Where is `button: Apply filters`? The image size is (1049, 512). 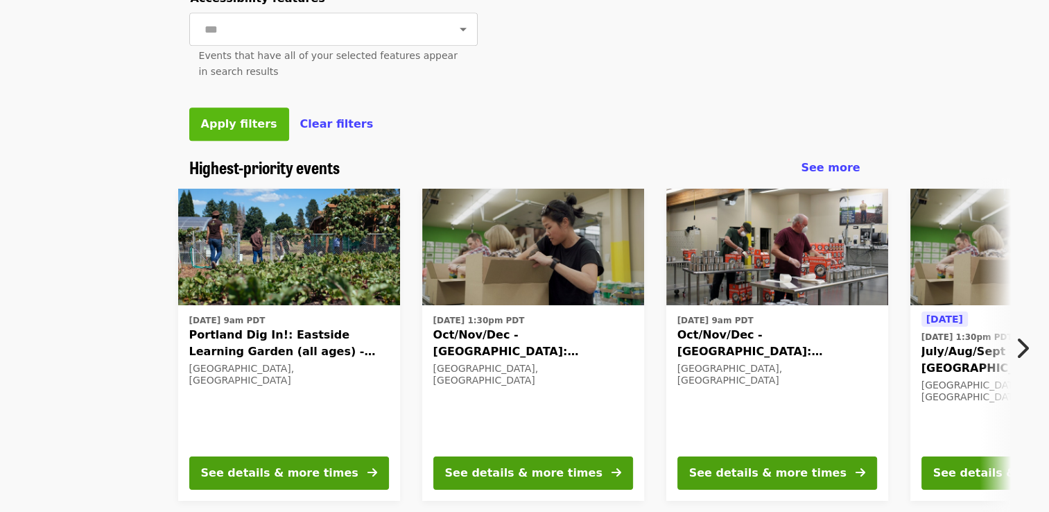 button: Apply filters is located at coordinates (239, 124).